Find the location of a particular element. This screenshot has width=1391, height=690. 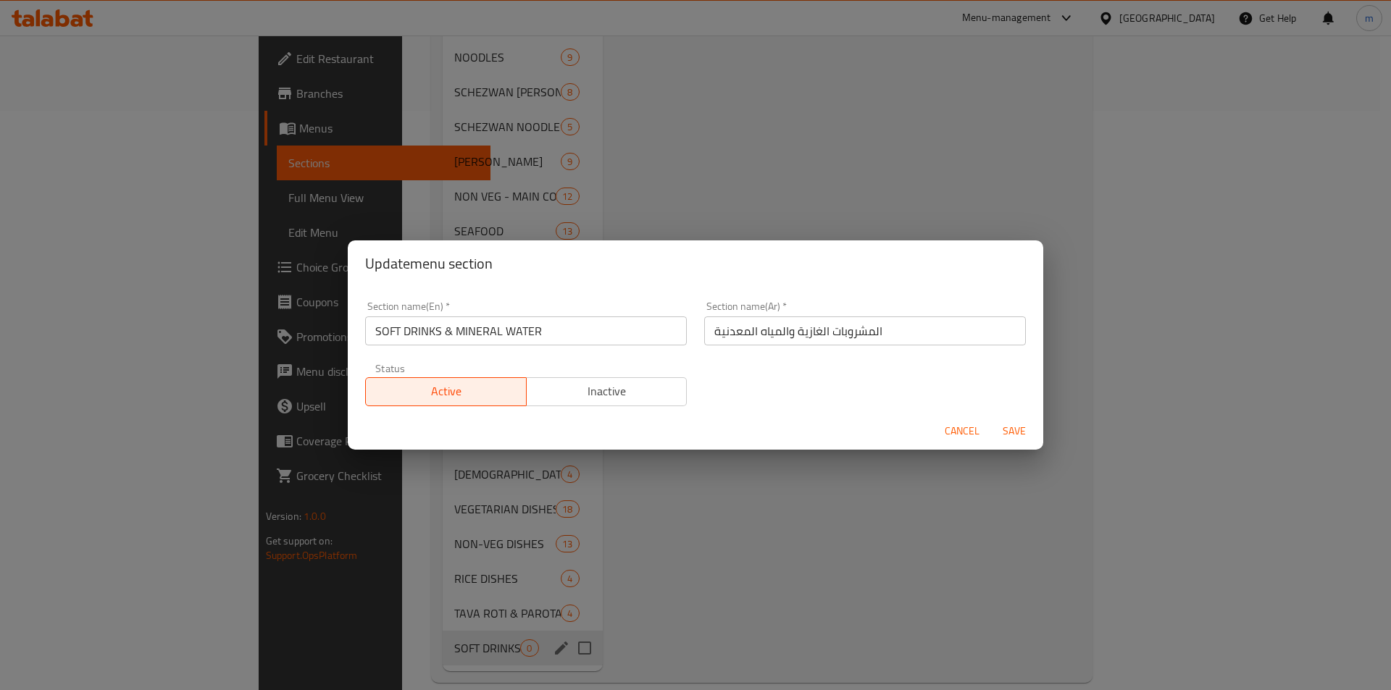

span: Save is located at coordinates (1014, 431).